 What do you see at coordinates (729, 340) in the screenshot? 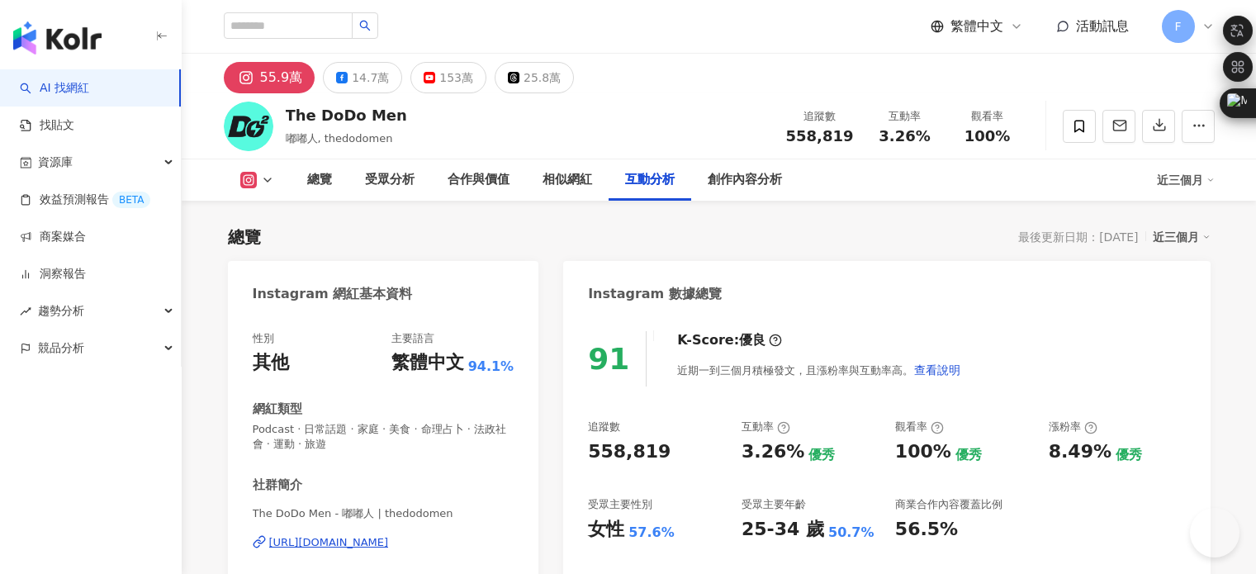
I see `div: K-Score :` at bounding box center [729, 340].